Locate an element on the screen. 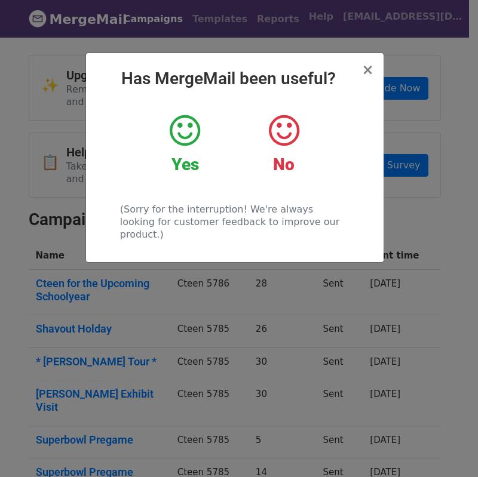  a: No is located at coordinates (283, 144).